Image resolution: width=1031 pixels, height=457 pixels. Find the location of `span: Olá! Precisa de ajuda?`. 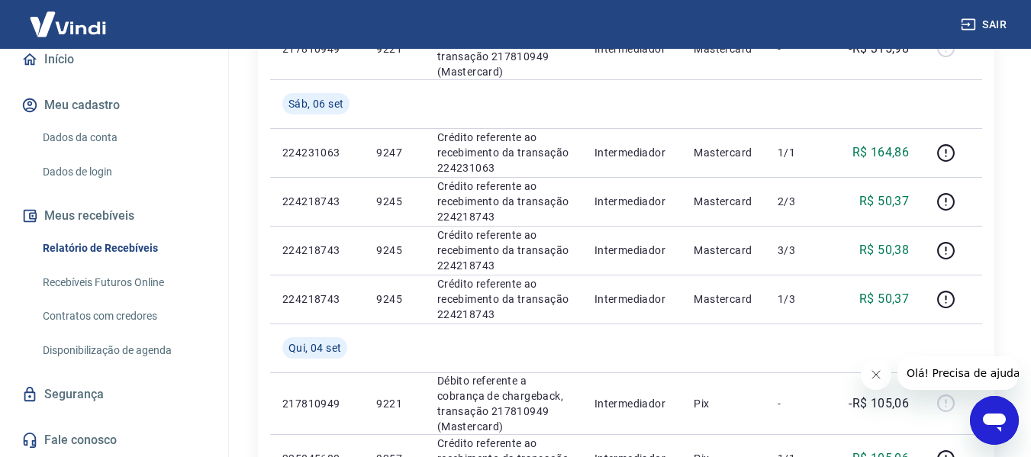

span: Olá! Precisa de ajuda? is located at coordinates (69, 17).